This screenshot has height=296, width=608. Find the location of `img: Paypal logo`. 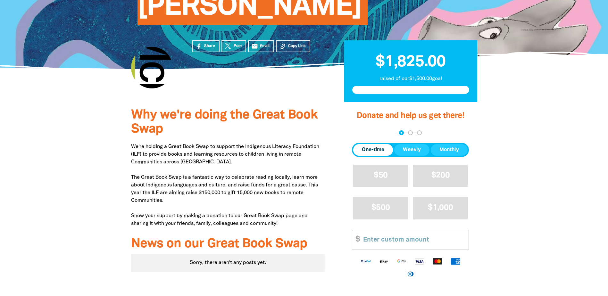

img: Paypal logo is located at coordinates (366, 261).